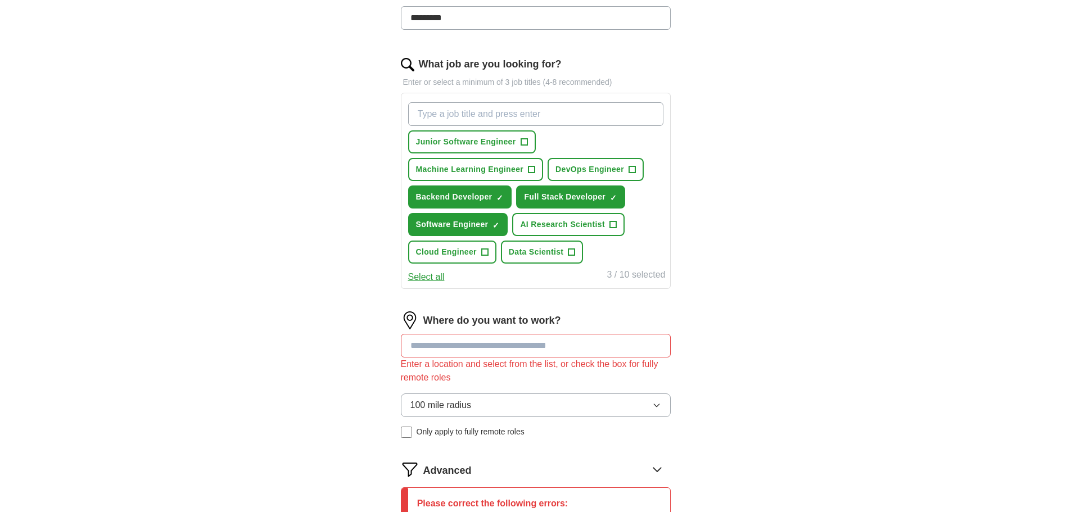 The height and width of the screenshot is (512, 1071). What do you see at coordinates (410, 470) in the screenshot?
I see `img: filter` at bounding box center [410, 470].